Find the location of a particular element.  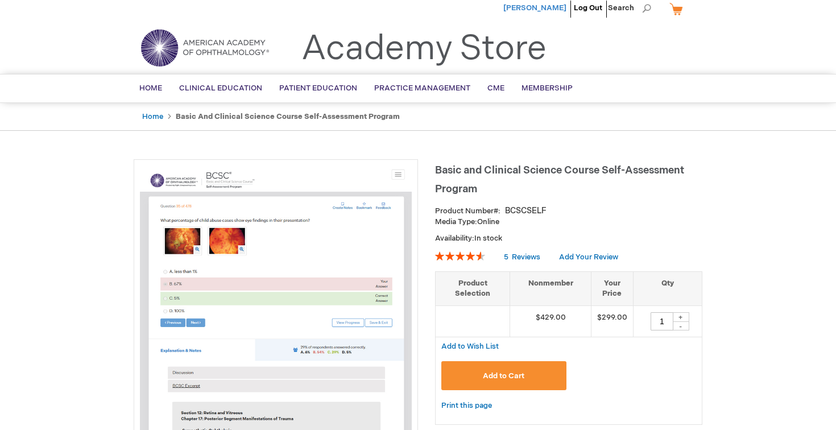

a: Home is located at coordinates (152, 117).